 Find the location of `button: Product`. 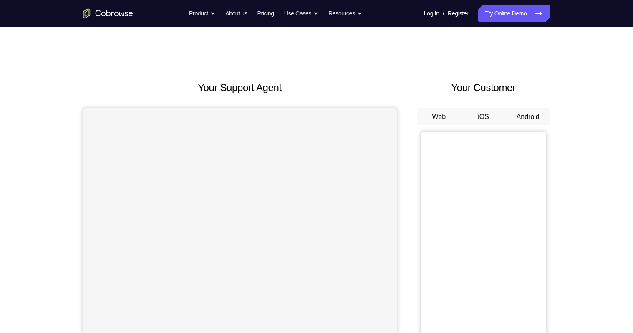

button: Product is located at coordinates (202, 13).